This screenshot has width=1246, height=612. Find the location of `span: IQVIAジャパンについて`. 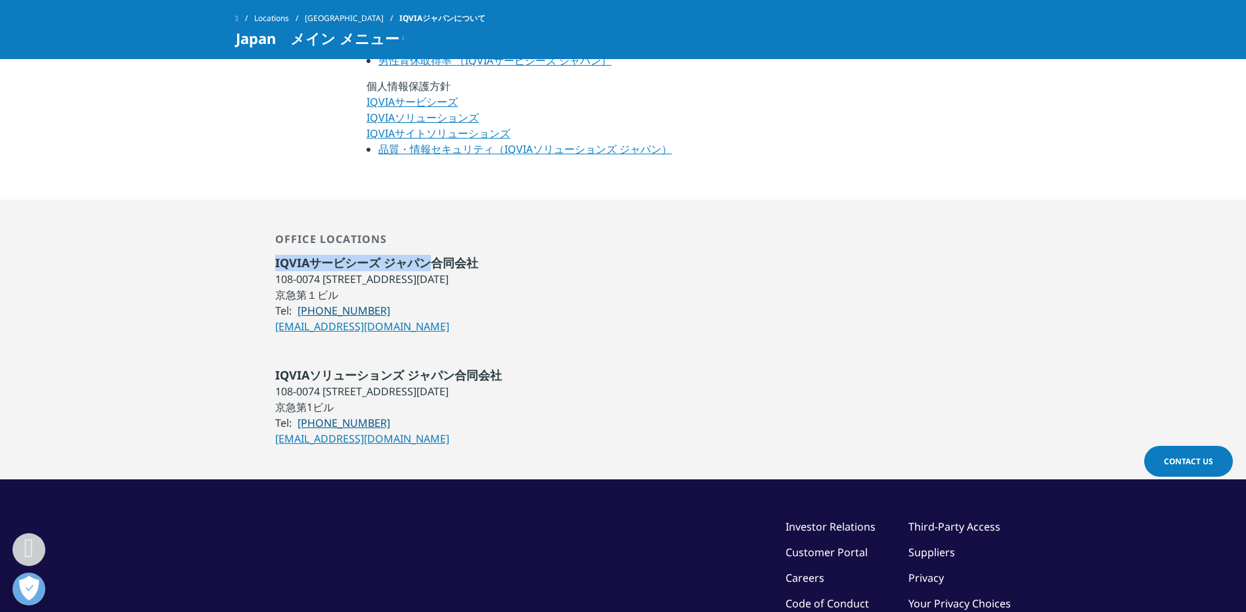

span: IQVIAジャパンについて is located at coordinates (442, 18).